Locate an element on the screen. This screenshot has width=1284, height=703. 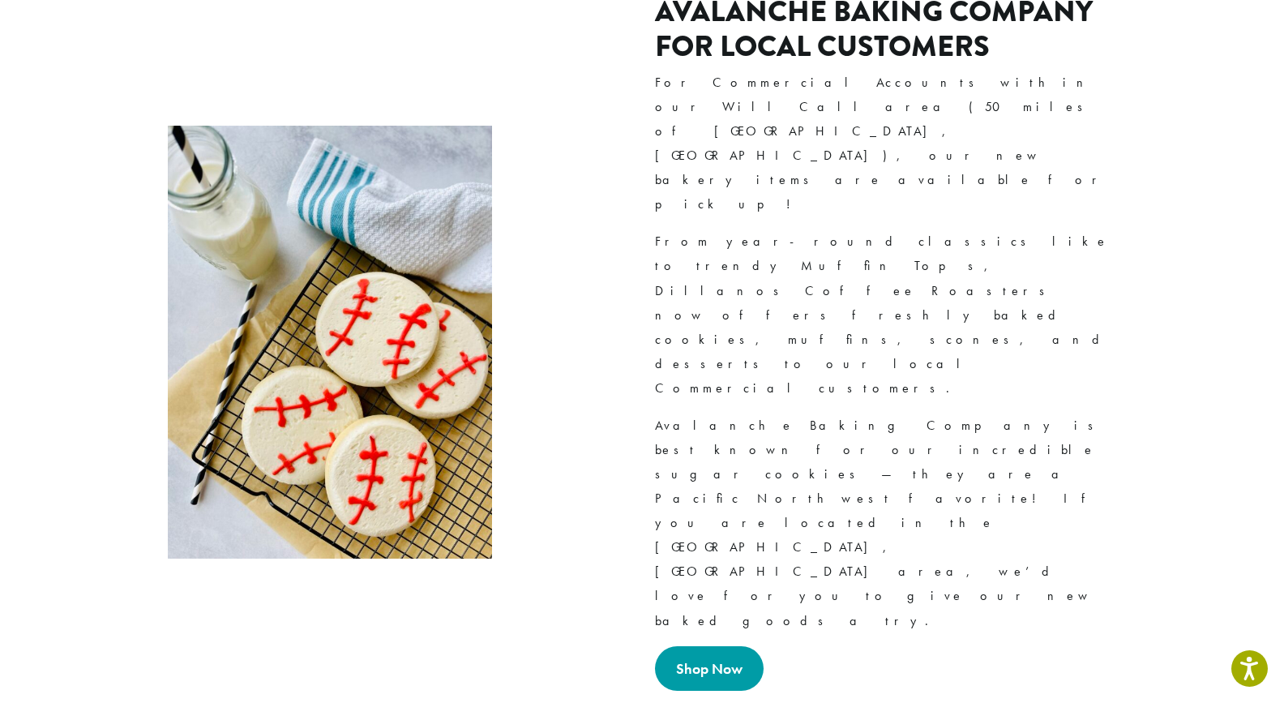
a: Shop Now is located at coordinates (710, 668).